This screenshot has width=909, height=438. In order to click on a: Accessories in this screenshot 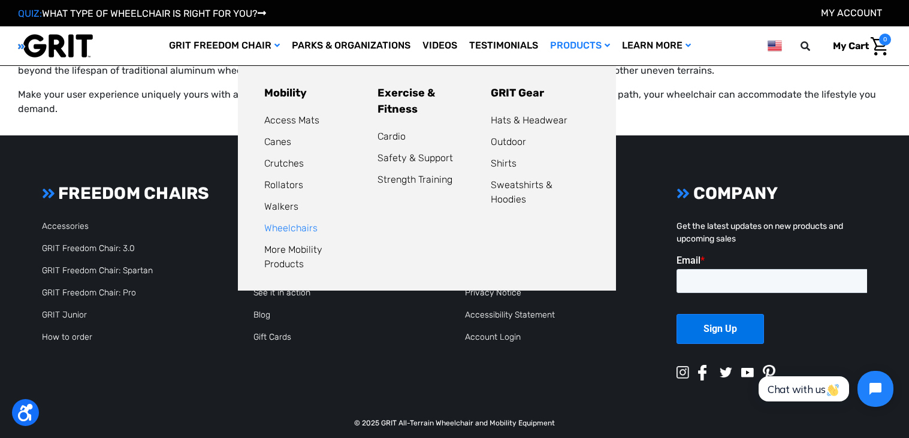, I will do `click(65, 226)`.